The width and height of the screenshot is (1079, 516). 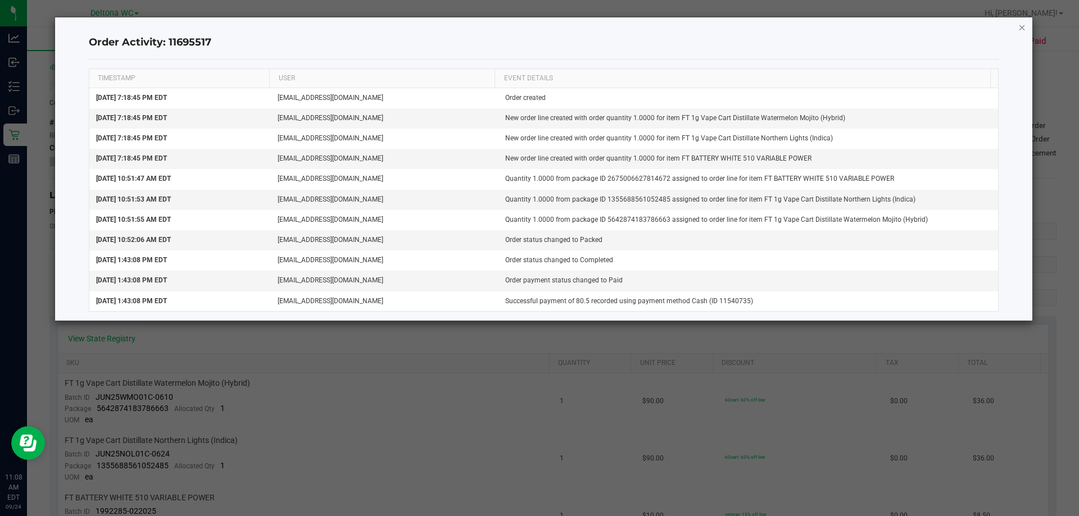 I want to click on th: TIMESTAMP, so click(x=179, y=79).